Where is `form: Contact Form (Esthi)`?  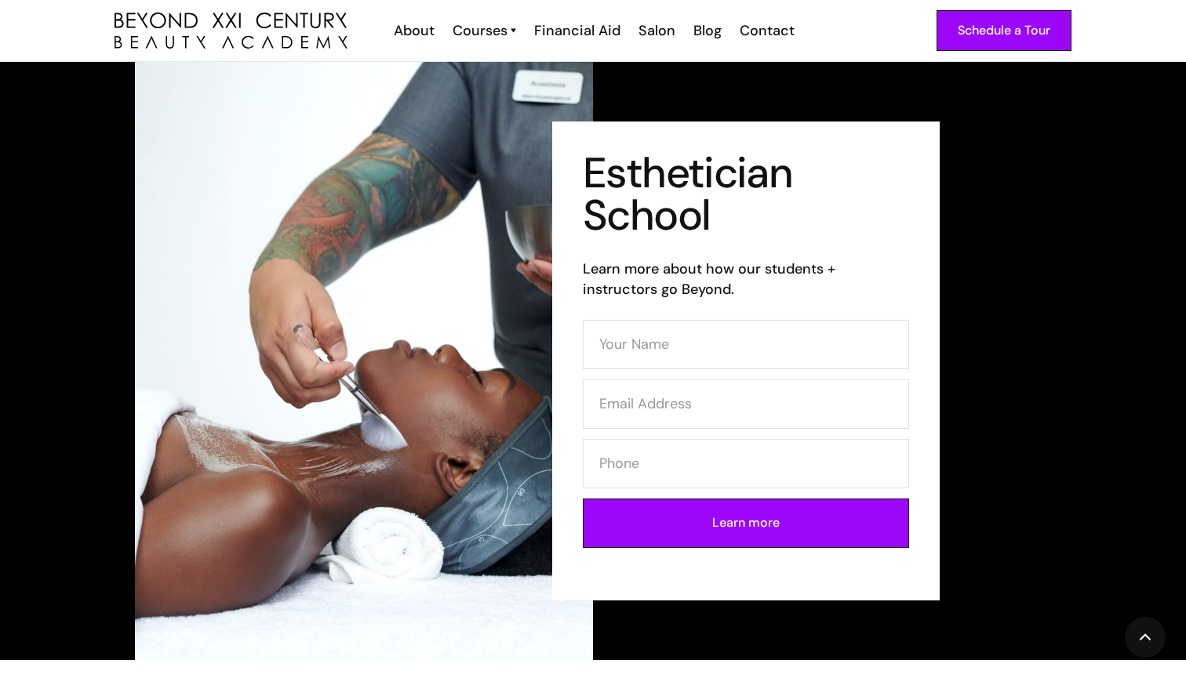 form: Contact Form (Esthi) is located at coordinates (746, 439).